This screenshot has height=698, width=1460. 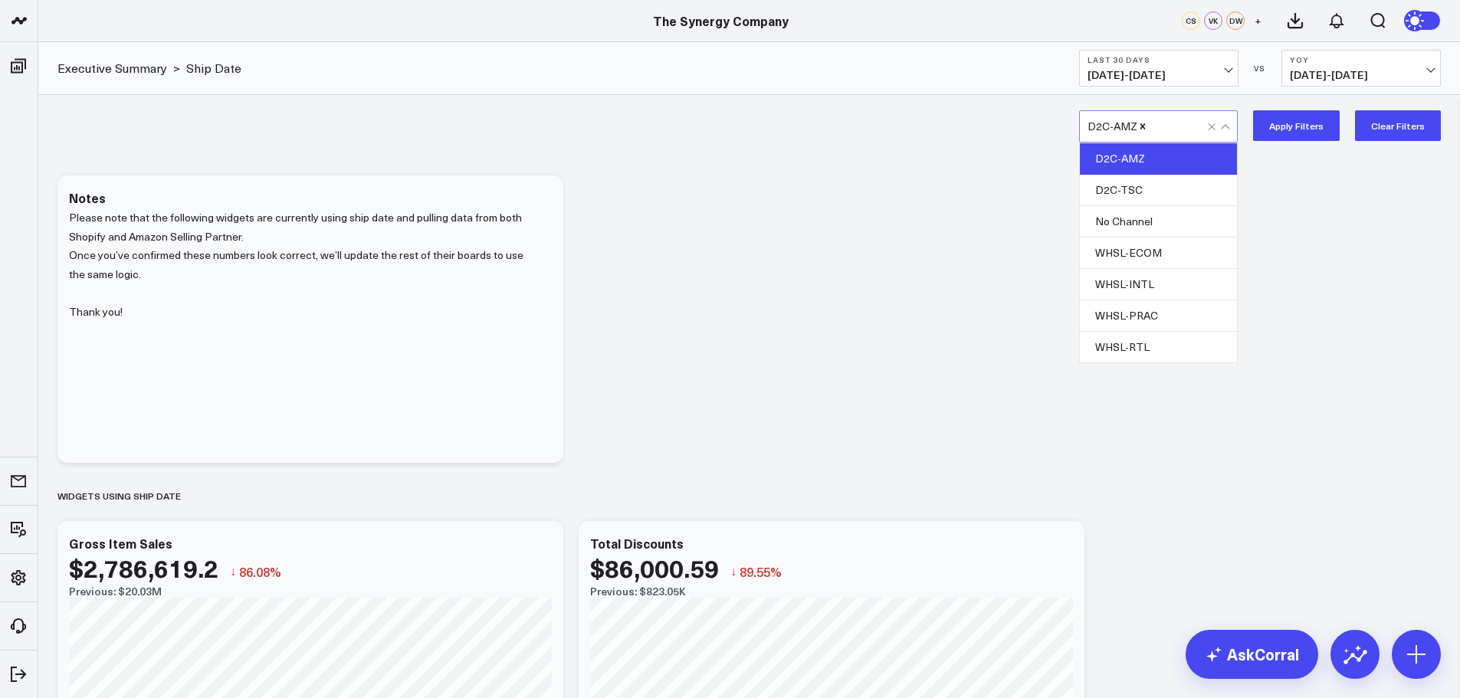 I want to click on button: Clear Filters, so click(x=1398, y=126).